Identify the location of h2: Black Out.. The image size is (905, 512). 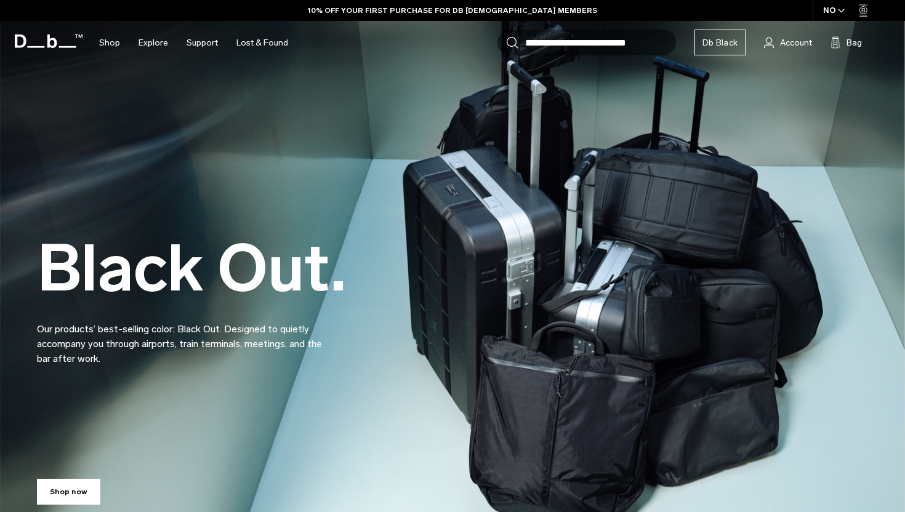
(191, 268).